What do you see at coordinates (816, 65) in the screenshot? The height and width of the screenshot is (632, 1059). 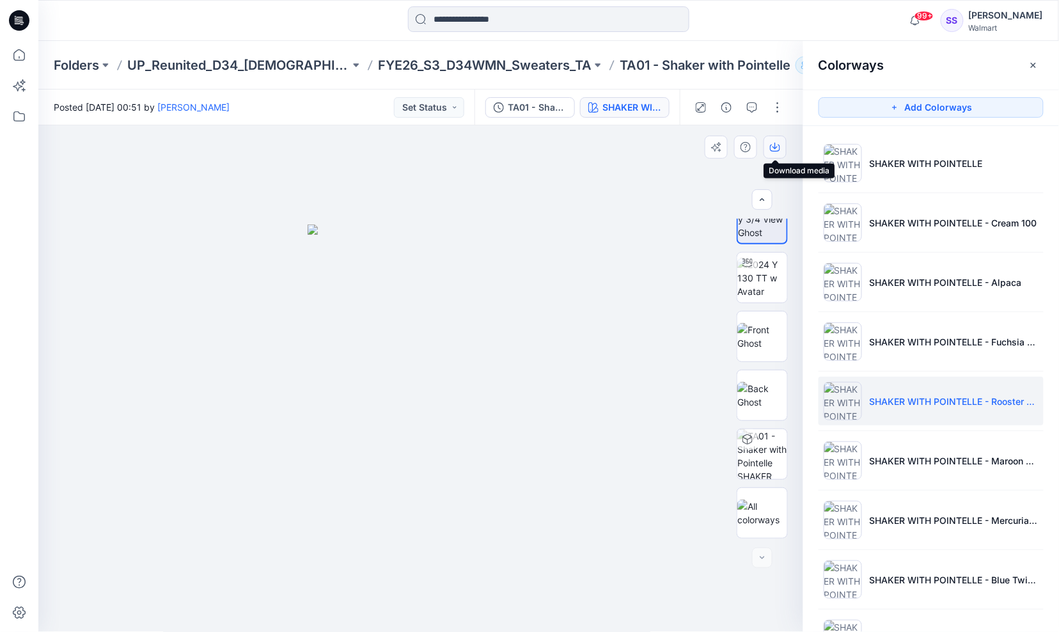 I see `button: 33` at bounding box center [816, 65].